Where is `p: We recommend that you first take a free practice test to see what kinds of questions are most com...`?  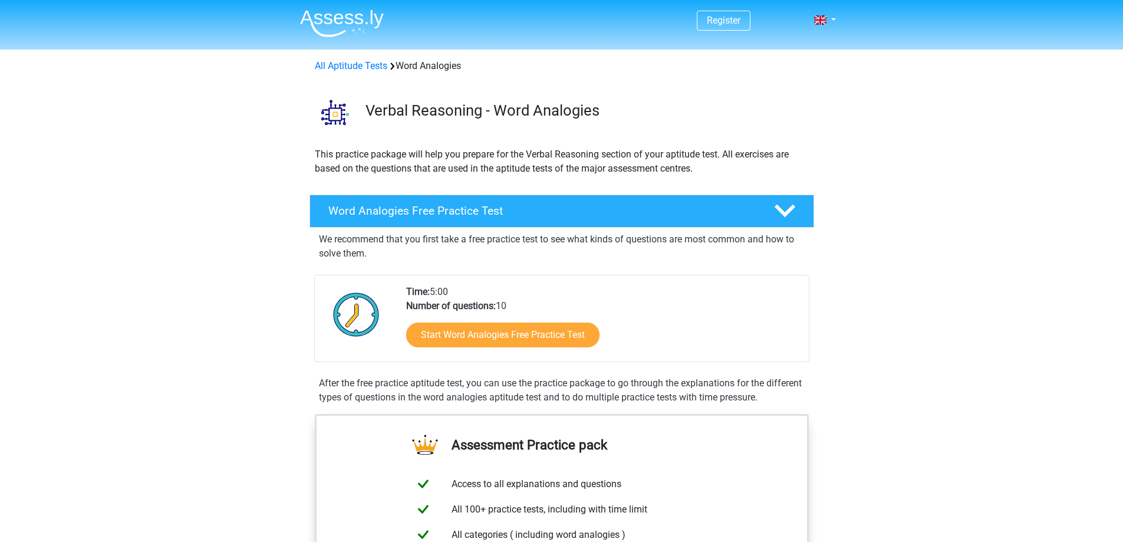
p: We recommend that you first take a free practice test to see what kinds of questions are most com... is located at coordinates (562, 246).